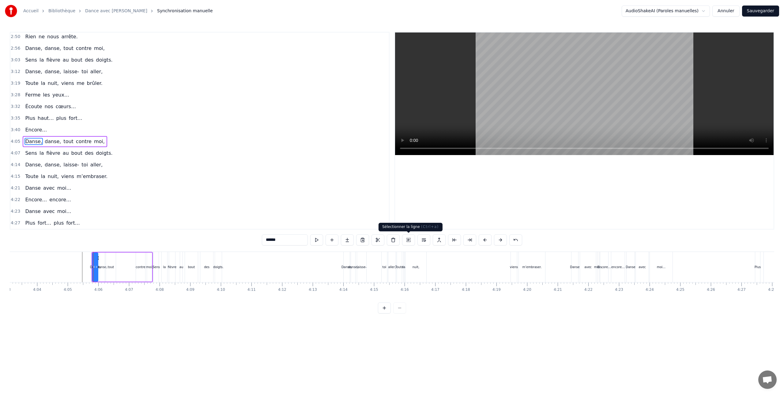 The width and height of the screenshot is (784, 395). What do you see at coordinates (15, 95) in the screenshot?
I see `span: 3:28` at bounding box center [15, 95].